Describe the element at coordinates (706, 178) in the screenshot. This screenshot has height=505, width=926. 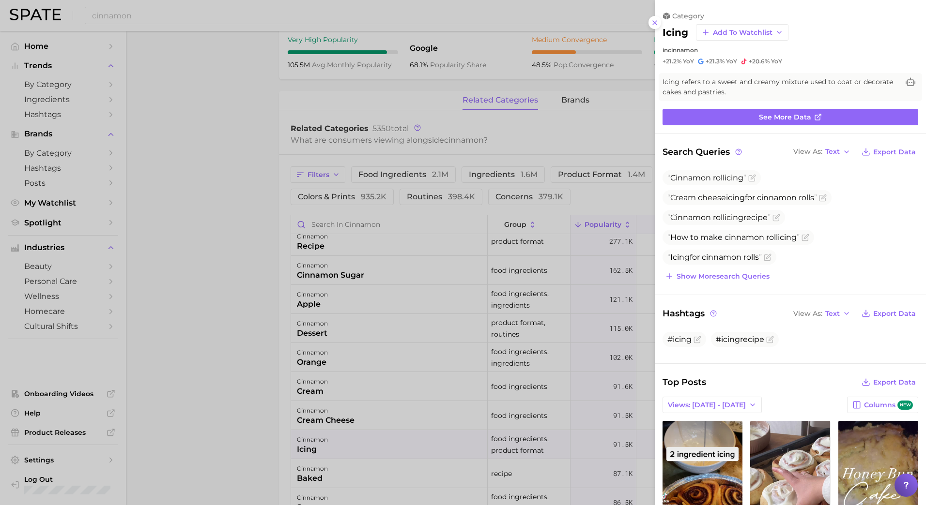
I see `span: Cinnamon roll` at that location.